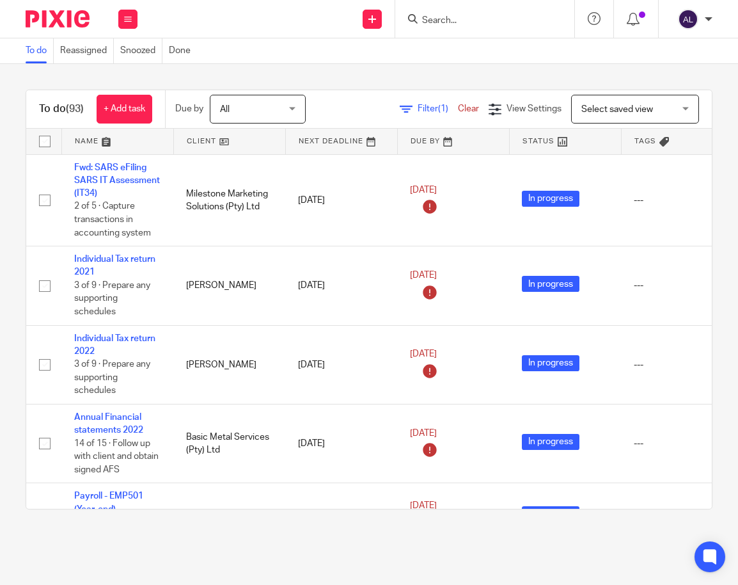  I want to click on img: svg%3E, so click(688, 19).